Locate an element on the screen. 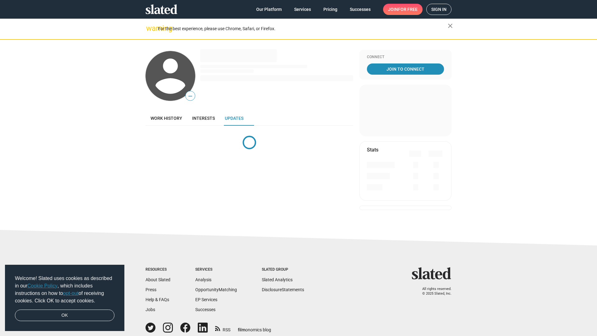 This screenshot has width=597, height=336. a: EP Services is located at coordinates (206, 299).